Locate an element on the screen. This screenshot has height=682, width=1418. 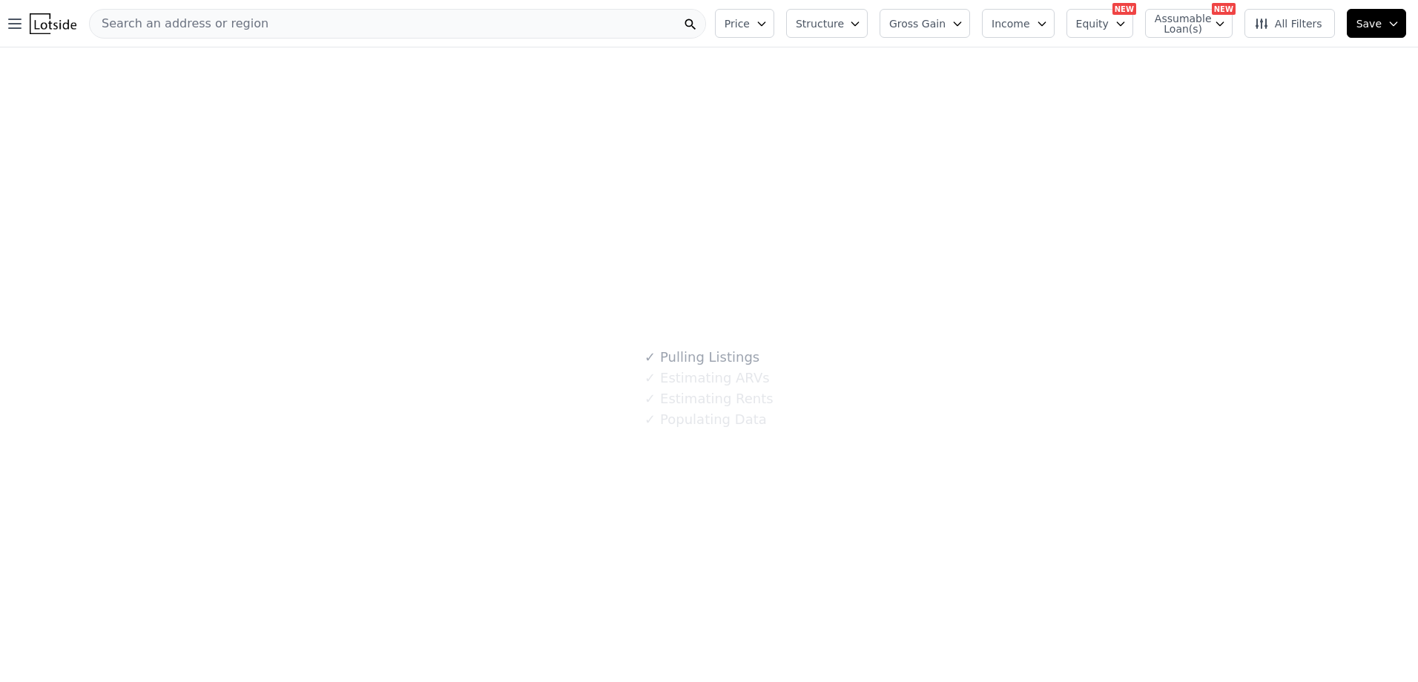
div: Estimating ARVs is located at coordinates (707, 378).